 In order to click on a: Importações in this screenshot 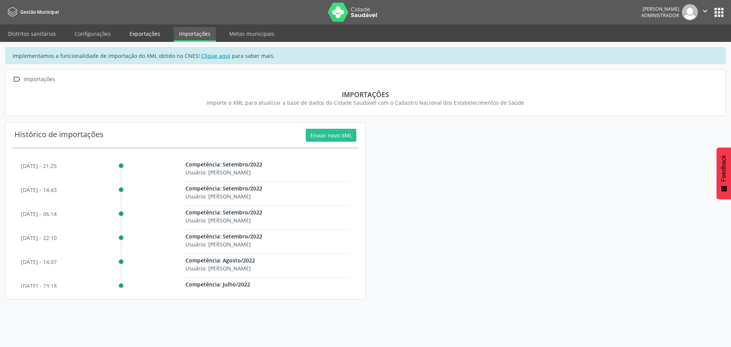, I will do `click(195, 34)`.